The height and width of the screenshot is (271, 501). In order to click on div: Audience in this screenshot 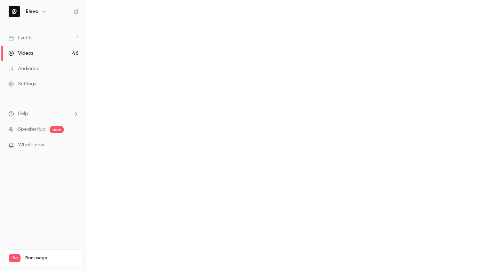, I will do `click(24, 69)`.